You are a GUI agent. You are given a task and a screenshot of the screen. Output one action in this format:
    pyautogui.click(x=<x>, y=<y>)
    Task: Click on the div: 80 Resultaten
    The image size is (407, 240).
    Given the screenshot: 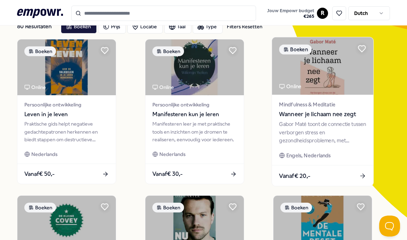 What is the action you would take?
    pyautogui.click(x=36, y=26)
    